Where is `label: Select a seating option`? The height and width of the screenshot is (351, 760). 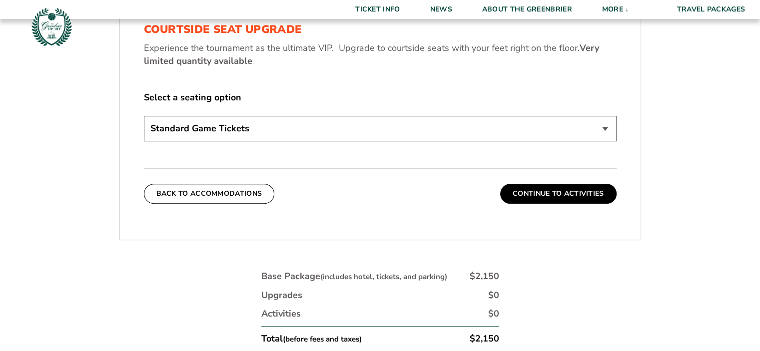
label: Select a seating option is located at coordinates (380, 97).